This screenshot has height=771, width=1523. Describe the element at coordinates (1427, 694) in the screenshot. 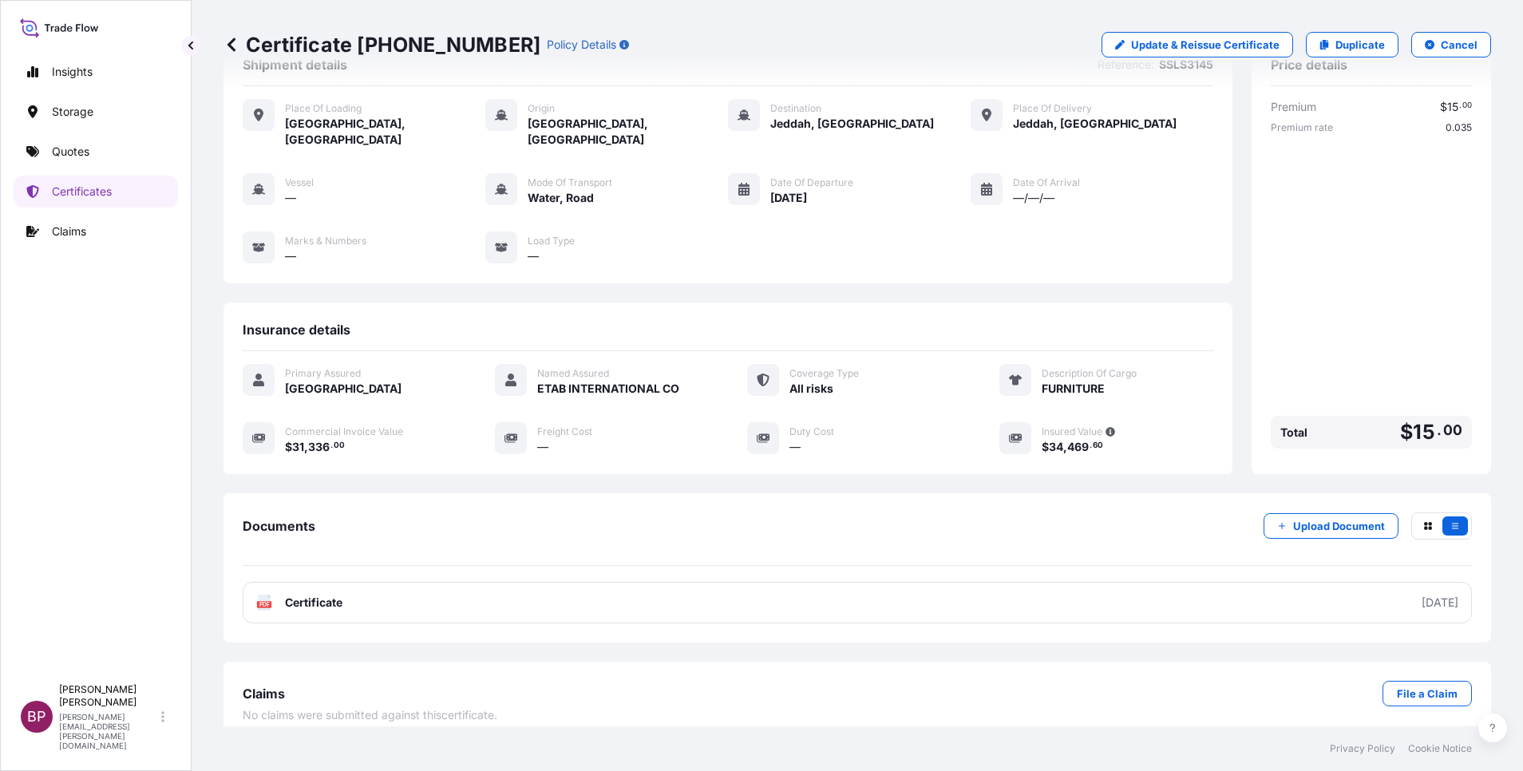

I see `p: File a Claim` at that location.